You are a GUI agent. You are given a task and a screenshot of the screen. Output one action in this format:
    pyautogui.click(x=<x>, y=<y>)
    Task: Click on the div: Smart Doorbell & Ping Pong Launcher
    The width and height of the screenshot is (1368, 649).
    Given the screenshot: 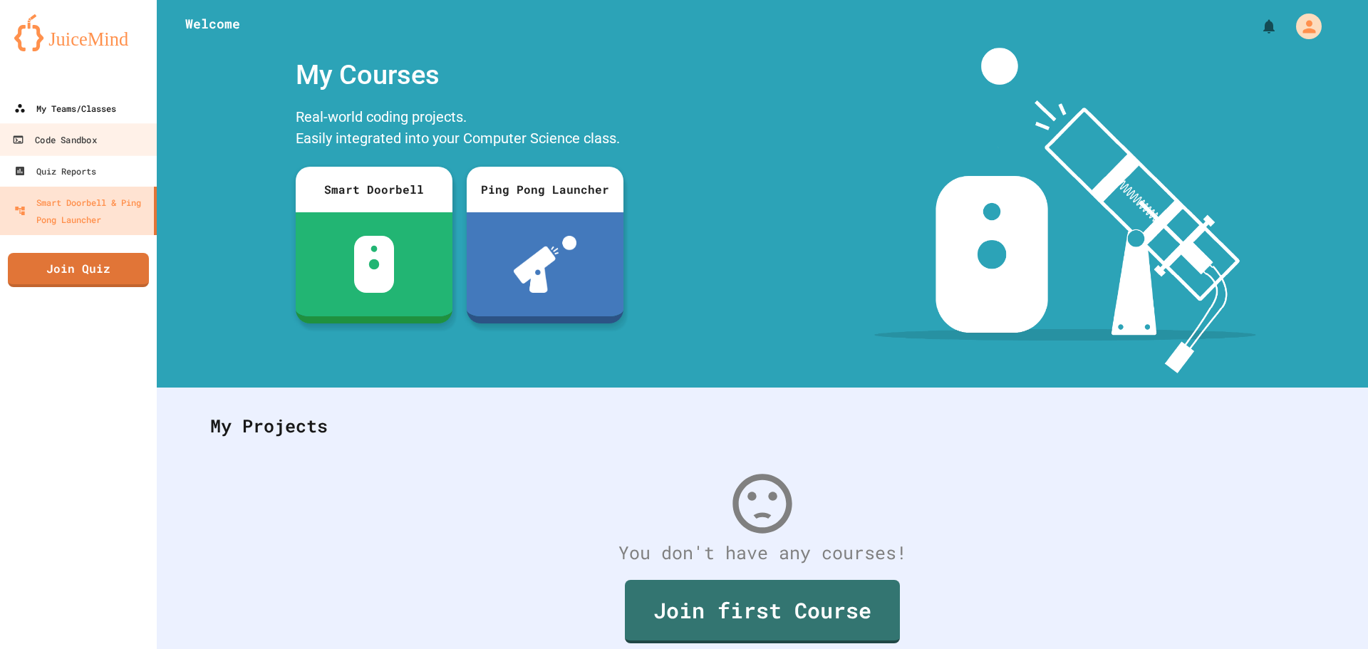 What is the action you would take?
    pyautogui.click(x=81, y=211)
    